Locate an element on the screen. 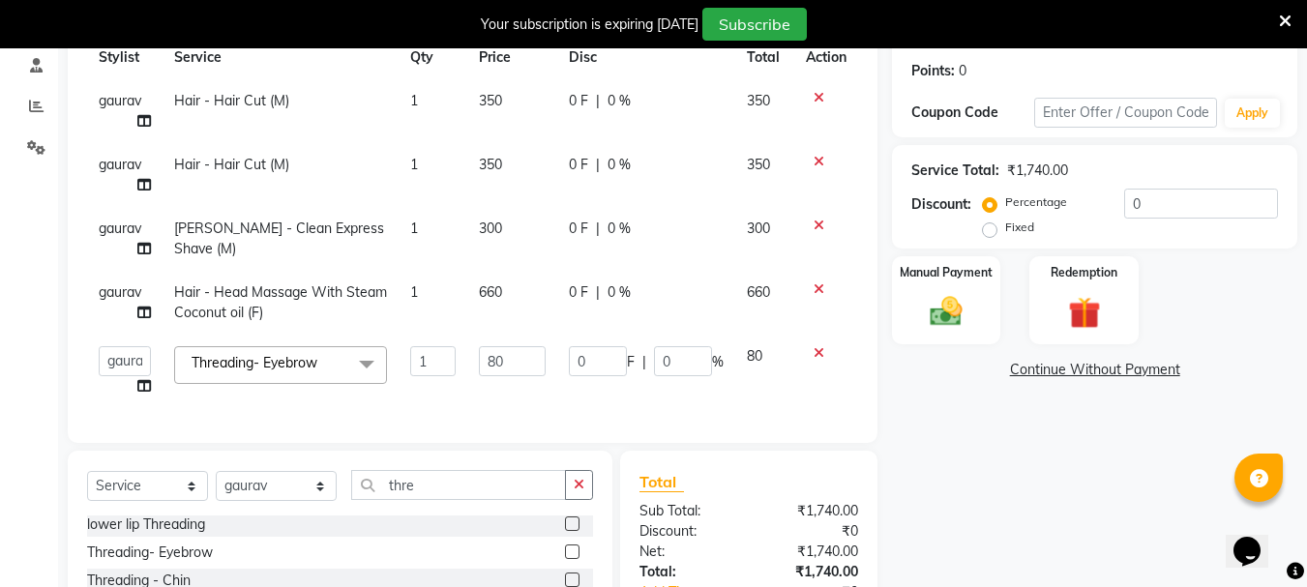 Image resolution: width=1307 pixels, height=587 pixels. input: Enter Offer / Coupon Code is located at coordinates (1125, 112).